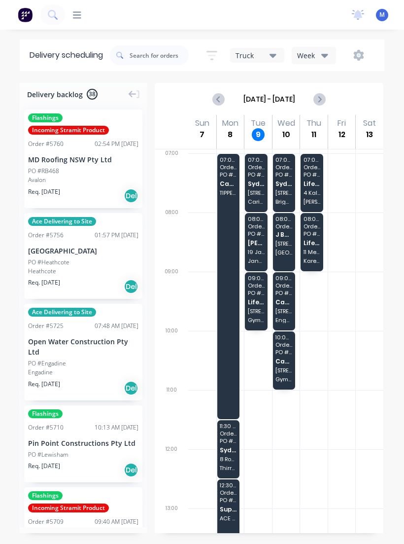  I want to click on span: J Build Construction Group Pty Ltd, so click(284, 234).